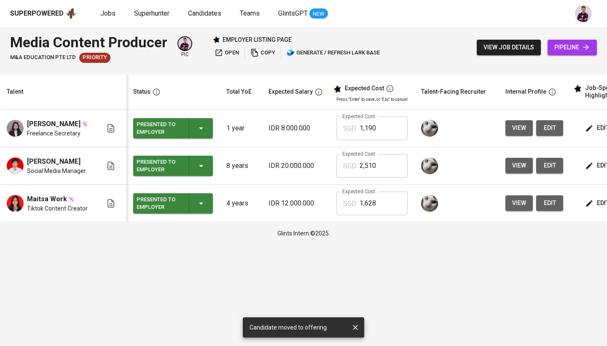 This screenshot has width=607, height=346. I want to click on p: employer listing page, so click(257, 40).